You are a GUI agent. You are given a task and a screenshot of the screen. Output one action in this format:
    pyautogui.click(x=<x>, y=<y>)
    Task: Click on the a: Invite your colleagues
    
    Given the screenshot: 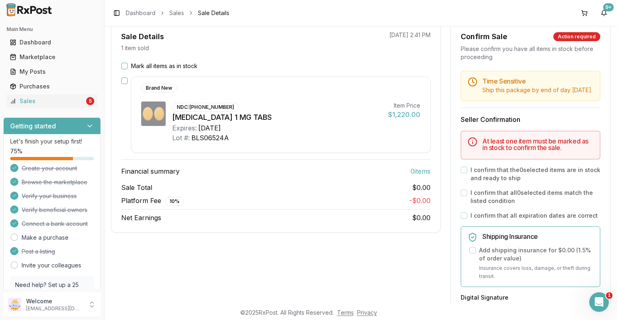 What is the action you would take?
    pyautogui.click(x=51, y=266)
    